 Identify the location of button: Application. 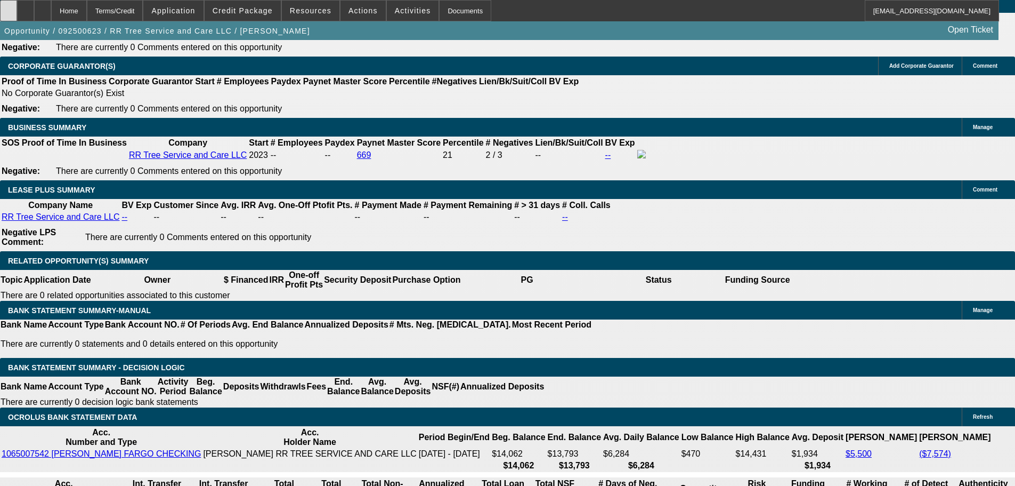
(173, 11).